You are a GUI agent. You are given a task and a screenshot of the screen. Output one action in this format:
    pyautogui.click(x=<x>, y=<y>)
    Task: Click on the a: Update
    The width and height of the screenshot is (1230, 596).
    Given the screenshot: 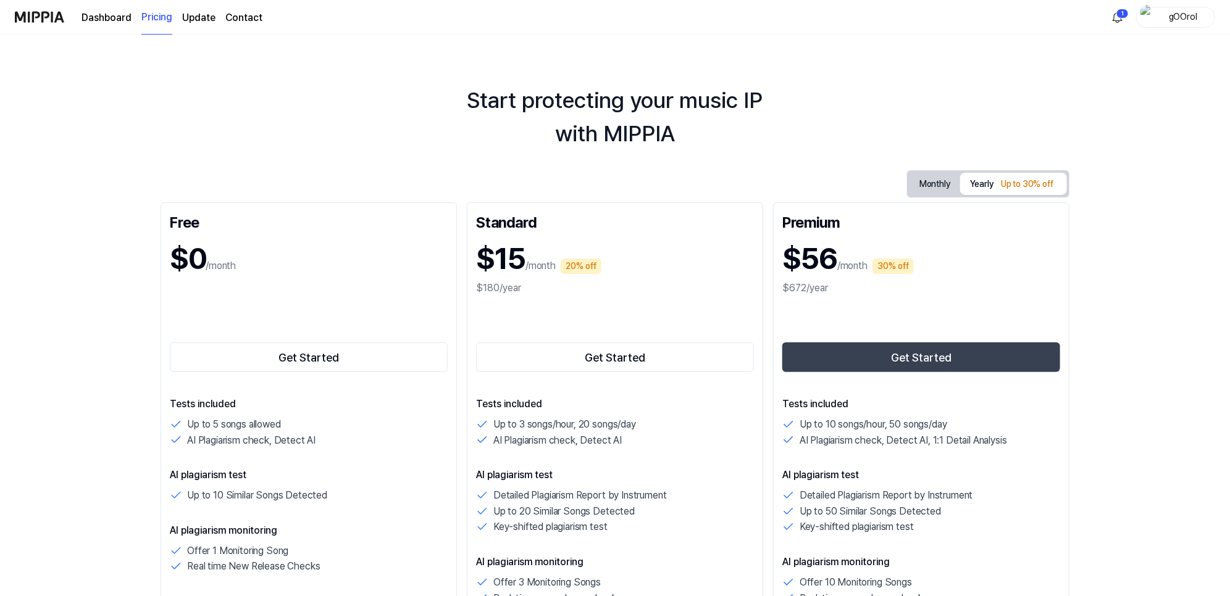 What is the action you would take?
    pyautogui.click(x=199, y=18)
    